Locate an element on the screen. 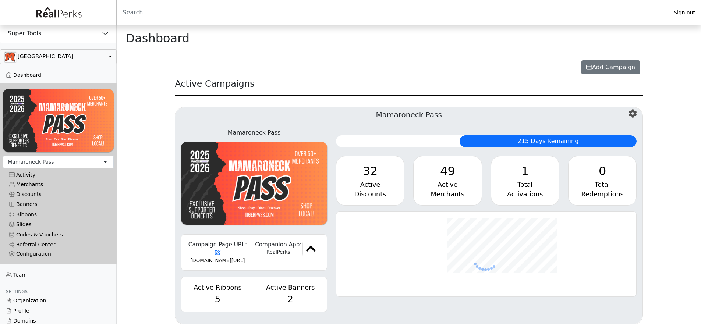 Image resolution: width=701 pixels, height=324 pixels. a: Sign out is located at coordinates (685, 13).